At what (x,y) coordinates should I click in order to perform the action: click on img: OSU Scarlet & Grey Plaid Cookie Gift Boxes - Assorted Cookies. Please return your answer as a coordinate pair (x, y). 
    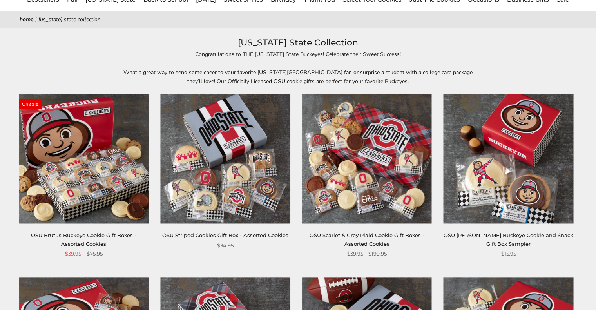
    Looking at the image, I should click on (367, 158).